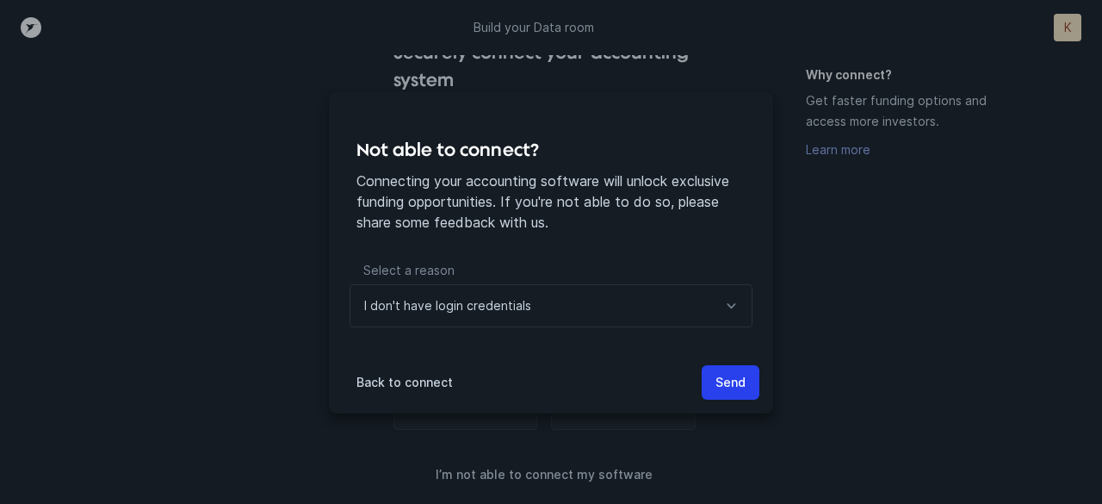  What do you see at coordinates (551, 201) in the screenshot?
I see `p: Connecting your accounting software will unlock exclusive funding opportunities. If you're not ab...` at bounding box center [551, 201].